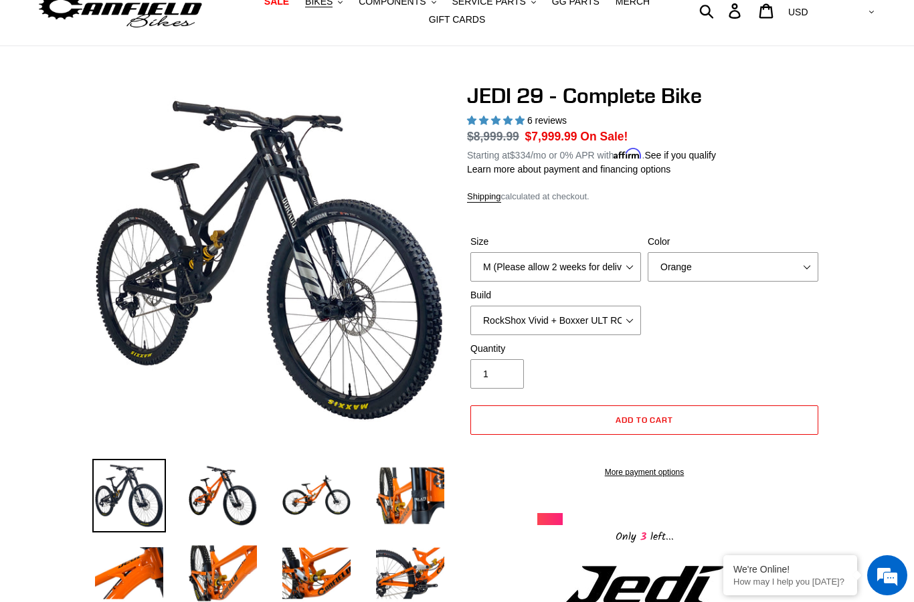  I want to click on a: Shipping, so click(484, 197).